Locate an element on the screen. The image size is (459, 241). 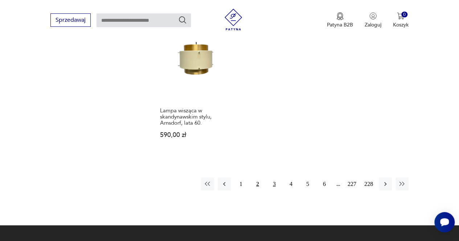
img: Patyna - sklep z meblami i dekoracjami vintage is located at coordinates (233, 20).